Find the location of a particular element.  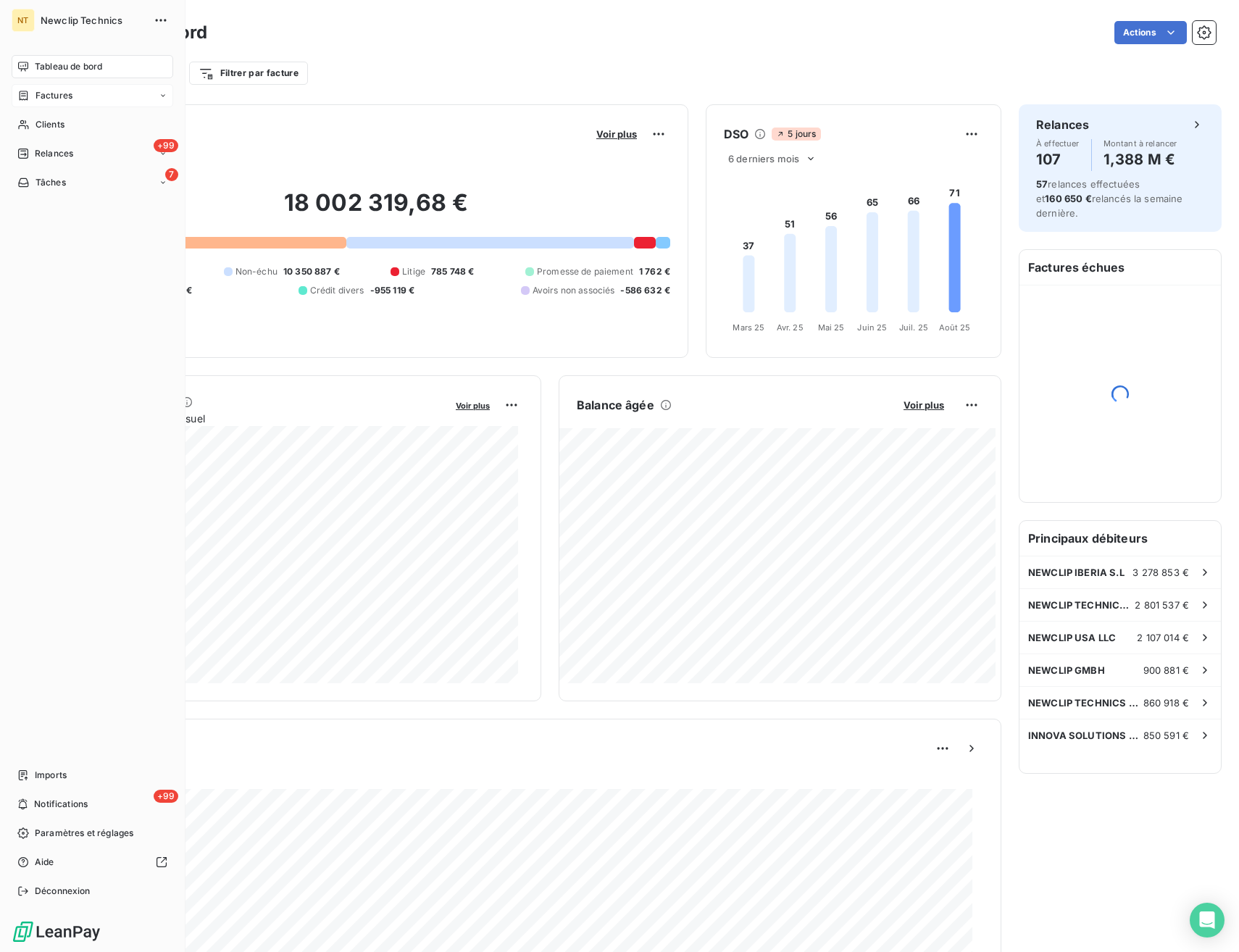

span: Avoirs non associés is located at coordinates (574, 290).